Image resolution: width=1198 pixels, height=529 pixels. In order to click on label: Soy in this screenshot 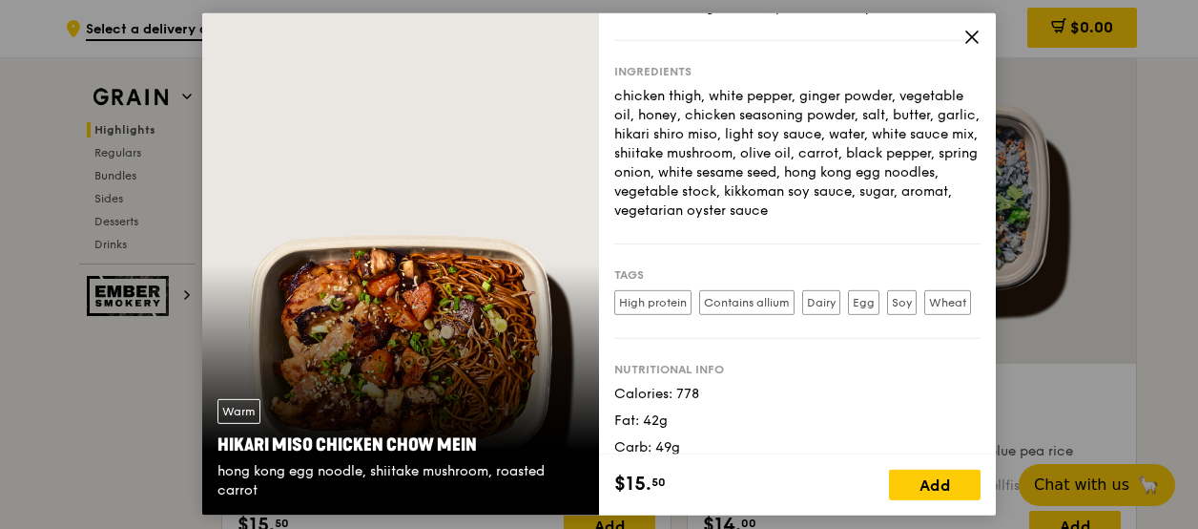, I will do `click(902, 302)`.